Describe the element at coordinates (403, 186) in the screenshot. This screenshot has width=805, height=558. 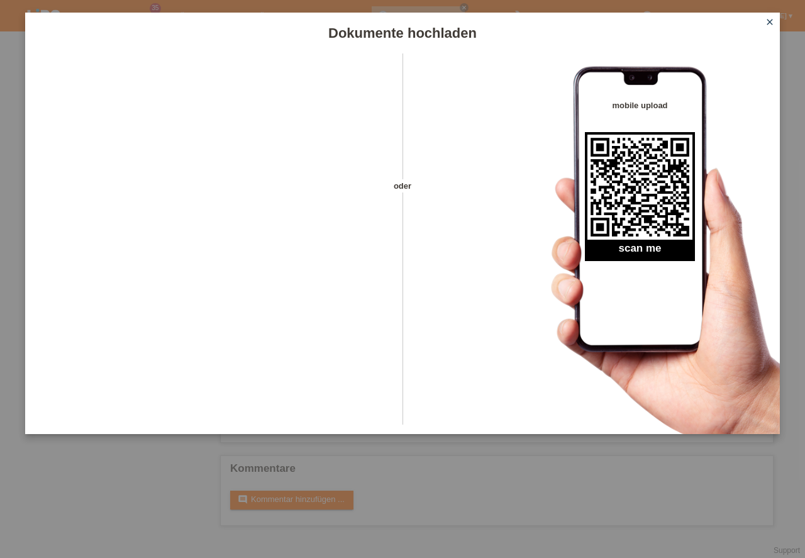
I see `span: oder` at that location.